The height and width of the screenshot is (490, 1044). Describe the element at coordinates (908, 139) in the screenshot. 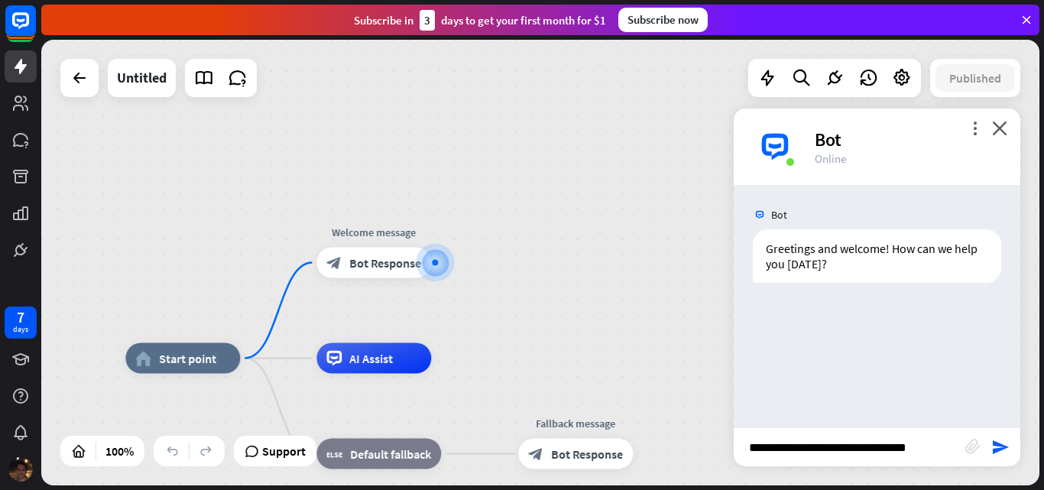

I see `div: Bot` at that location.